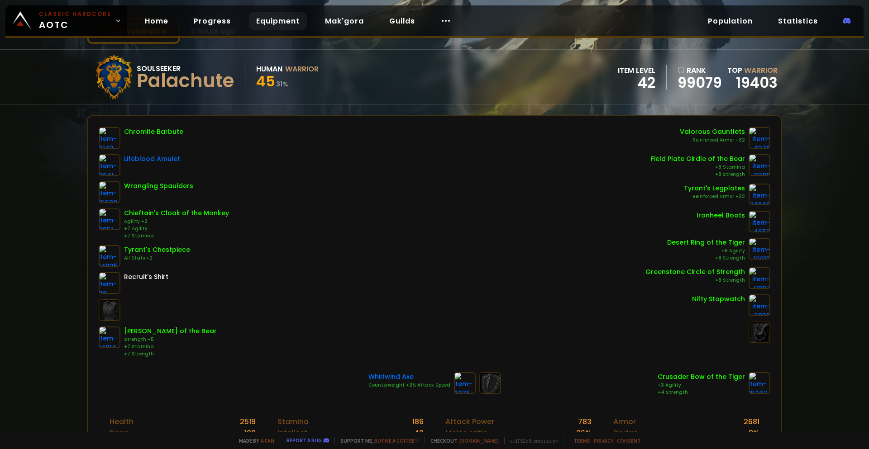 The height and width of the screenshot is (449, 869). Describe the element at coordinates (75, 14) in the screenshot. I see `small: Classic Hardcore` at that location.